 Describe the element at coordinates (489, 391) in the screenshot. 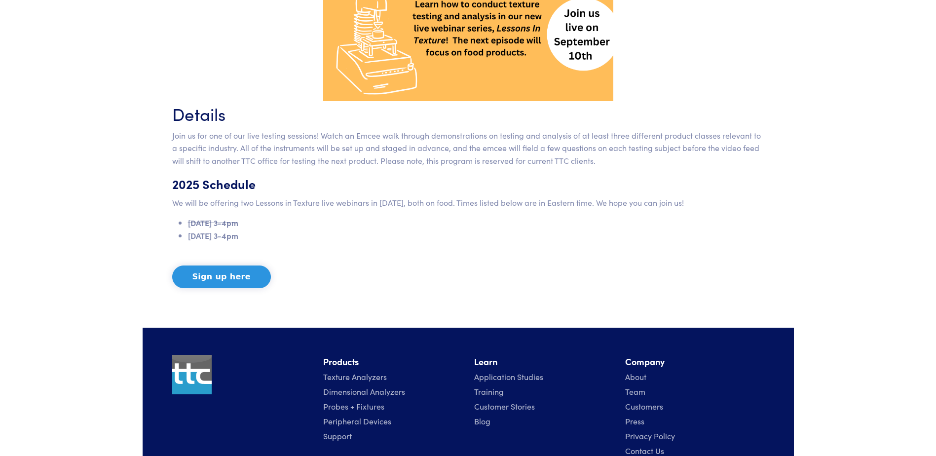

I see `a: Training` at that location.